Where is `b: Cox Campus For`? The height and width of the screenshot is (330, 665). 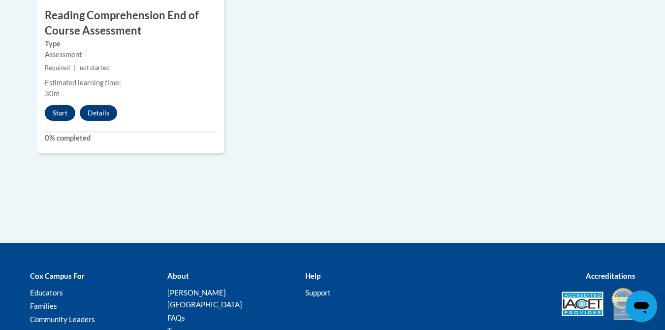 b: Cox Campus For is located at coordinates (57, 275).